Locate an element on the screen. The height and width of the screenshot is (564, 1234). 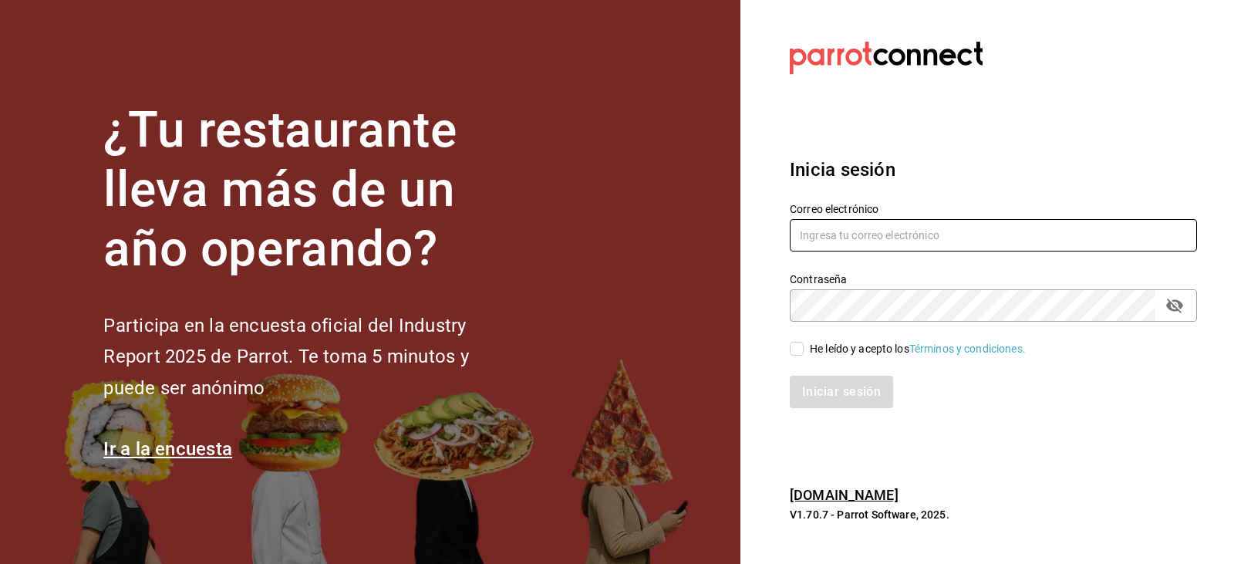
label: Correo electrónico is located at coordinates (993, 209).